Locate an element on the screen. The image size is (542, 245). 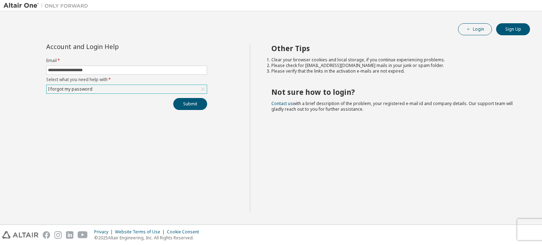
img: instagram.svg is located at coordinates (58, 235).